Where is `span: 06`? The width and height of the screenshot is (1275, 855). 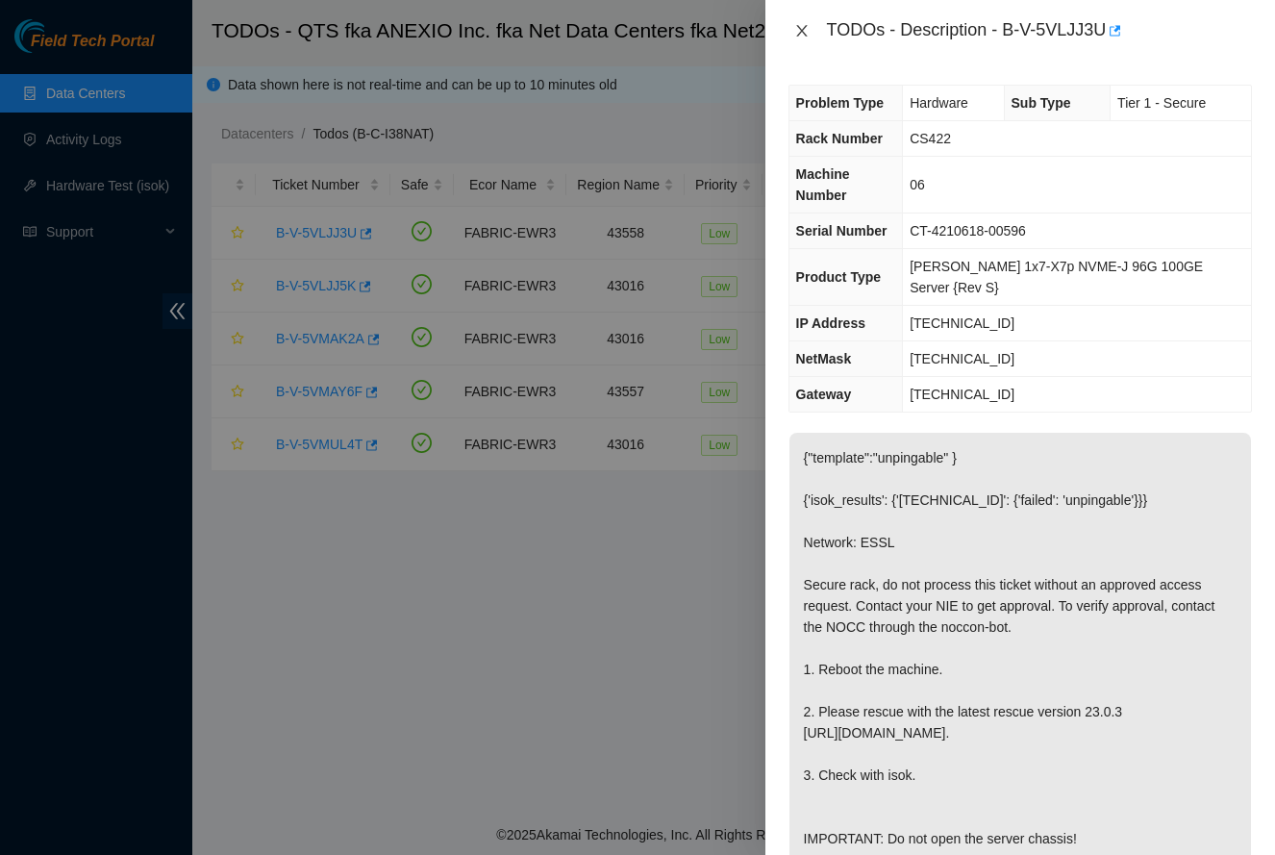 span: 06 is located at coordinates (918, 185).